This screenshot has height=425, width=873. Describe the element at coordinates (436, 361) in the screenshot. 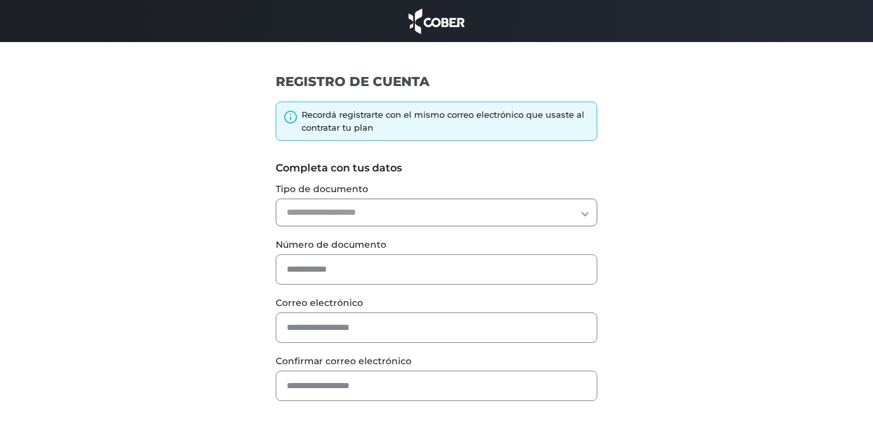

I see `label: Confirmar correo electrónico` at that location.